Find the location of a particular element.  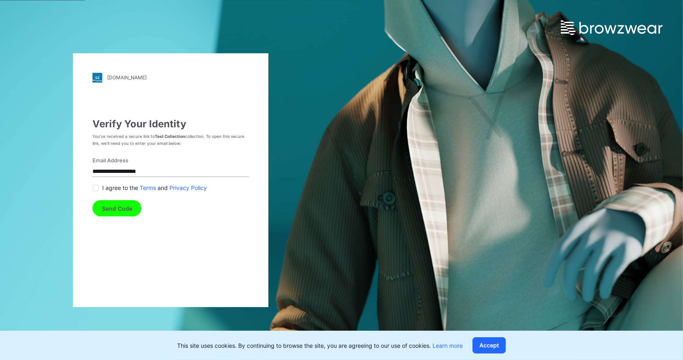

a: Terms is located at coordinates (148, 188).